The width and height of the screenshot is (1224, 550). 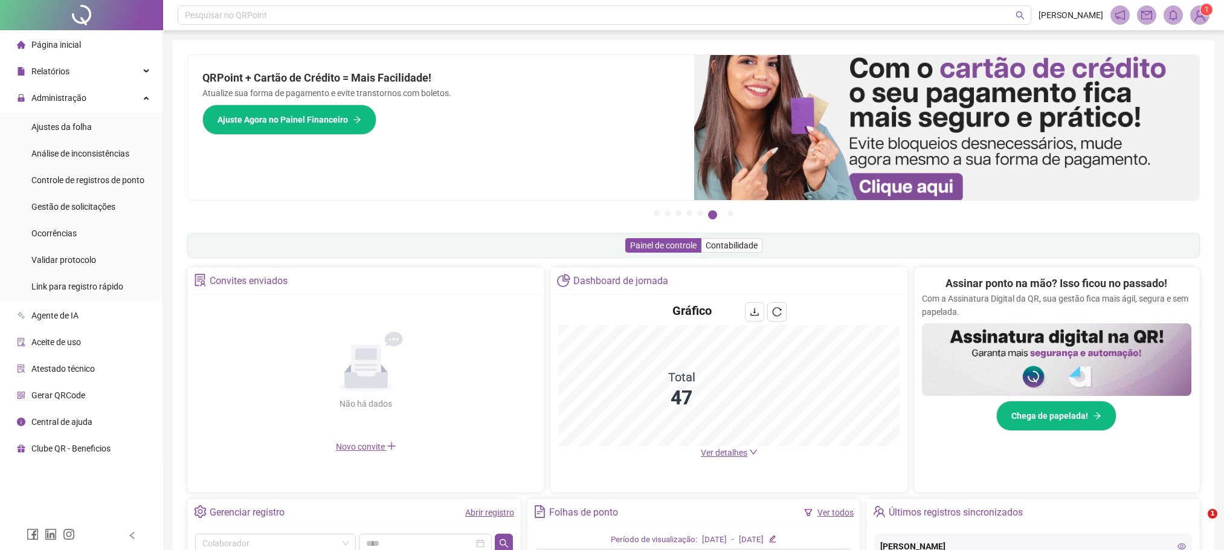 I want to click on span: Análise de inconsistências, so click(x=80, y=153).